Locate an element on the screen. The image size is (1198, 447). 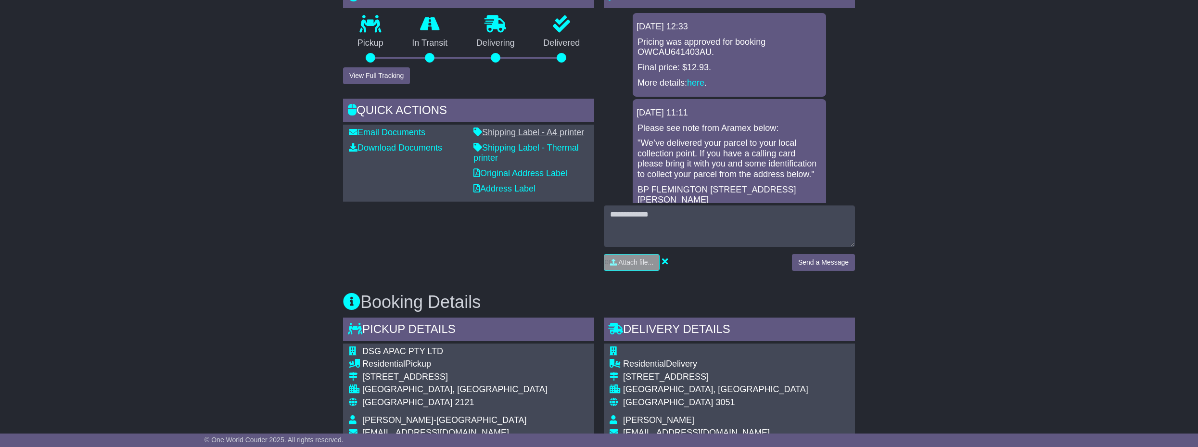
span: 2121 is located at coordinates (464, 402).